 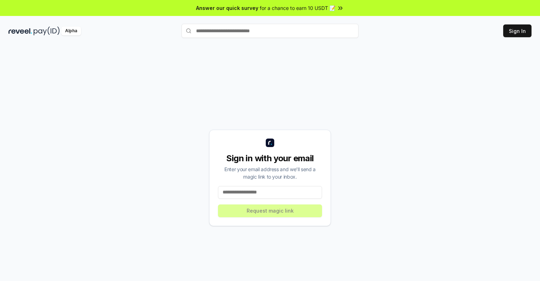 What do you see at coordinates (517, 31) in the screenshot?
I see `button: Sign In` at bounding box center [517, 31].